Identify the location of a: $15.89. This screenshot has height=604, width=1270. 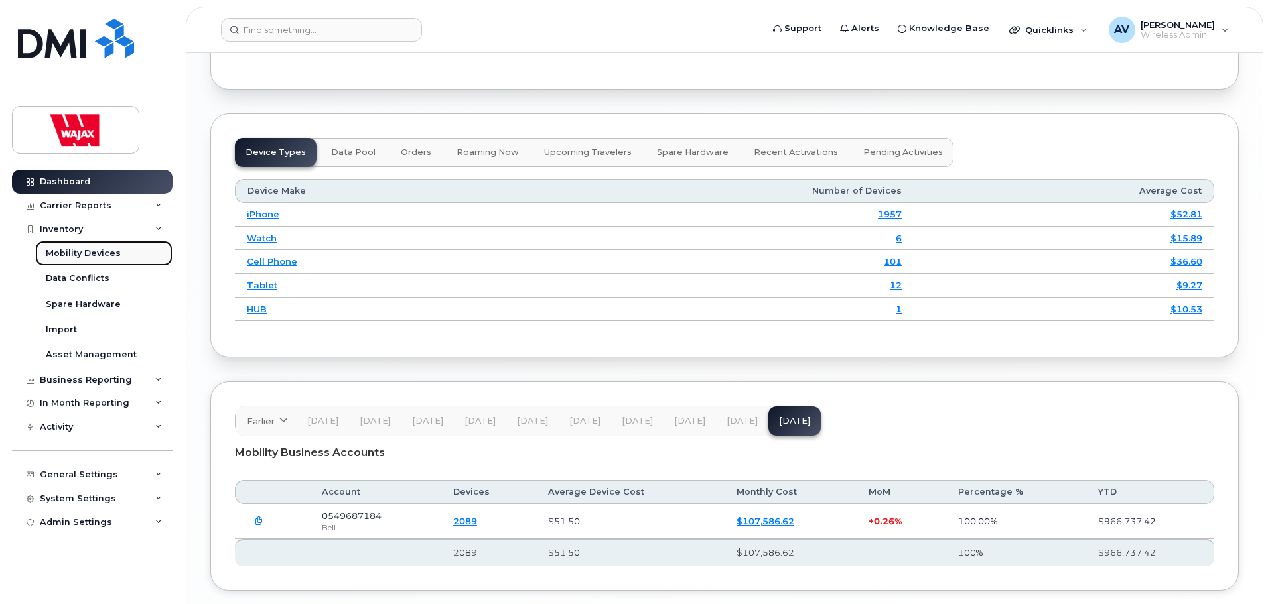
(1186, 238).